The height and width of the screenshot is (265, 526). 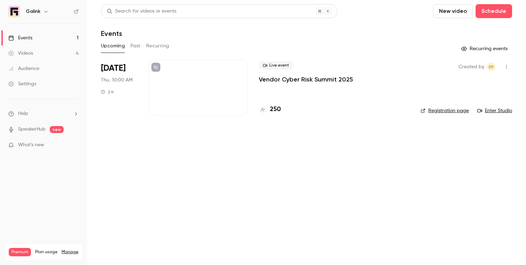 What do you see at coordinates (270, 109) in the screenshot?
I see `a: 250` at bounding box center [270, 109].